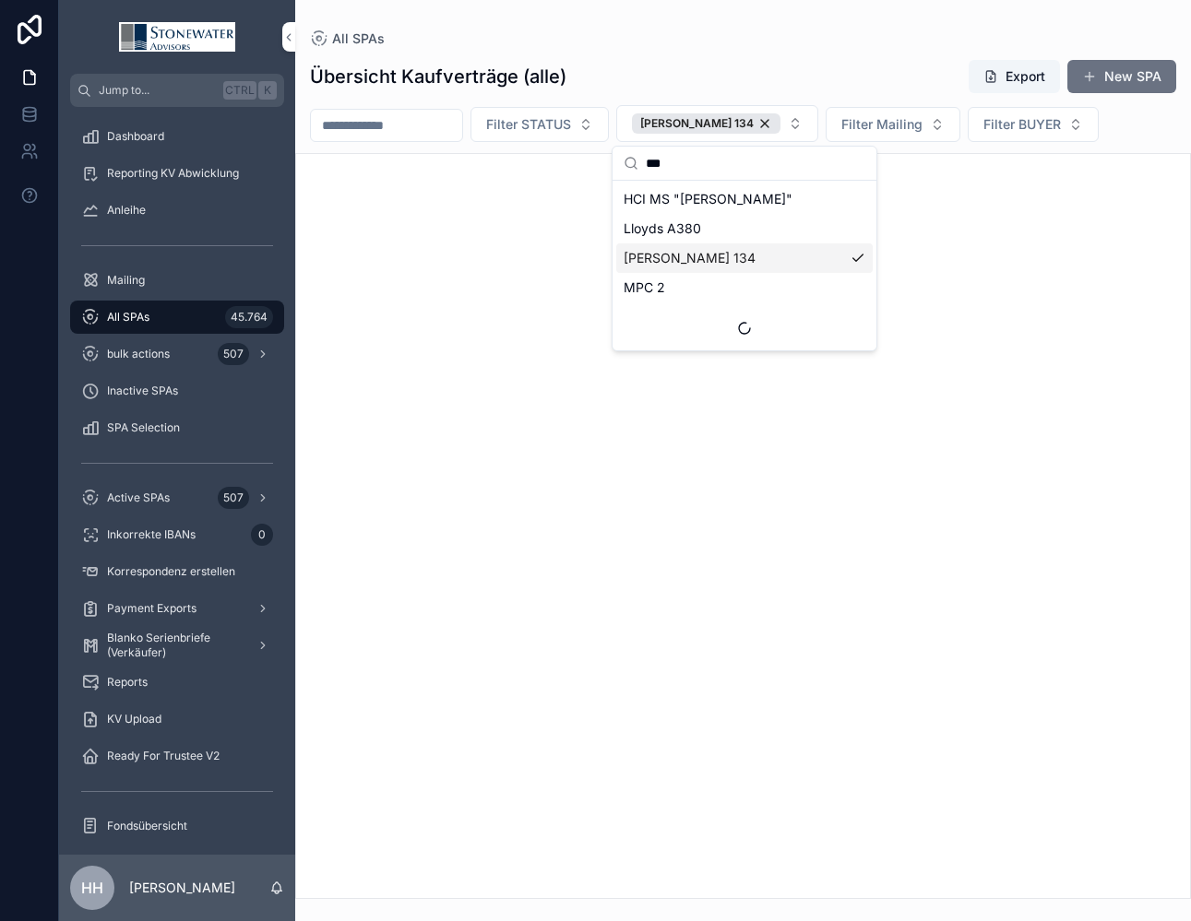  I want to click on span: Lloyds A380, so click(662, 229).